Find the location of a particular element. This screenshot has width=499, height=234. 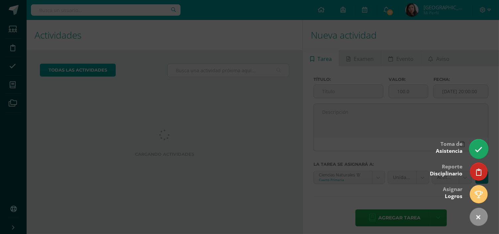

span: Disciplinario is located at coordinates (446, 173).